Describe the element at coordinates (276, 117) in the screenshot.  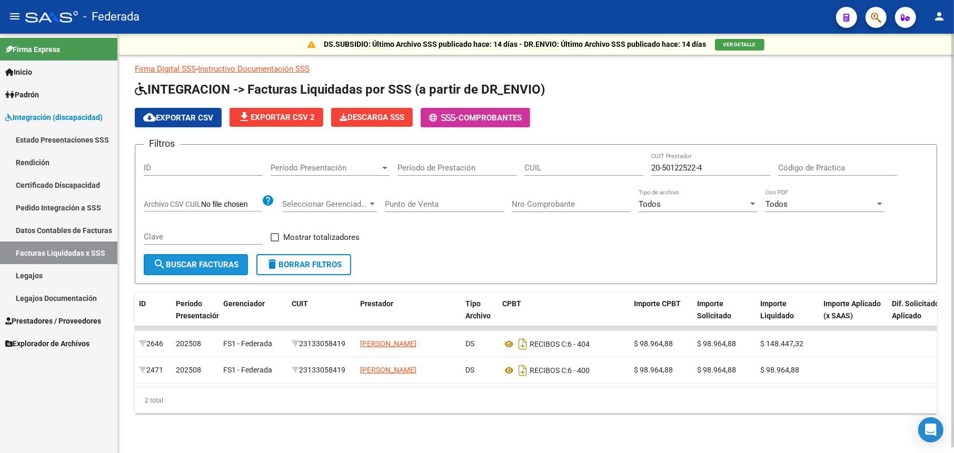
I see `span: Exportar CSV 2` at that location.